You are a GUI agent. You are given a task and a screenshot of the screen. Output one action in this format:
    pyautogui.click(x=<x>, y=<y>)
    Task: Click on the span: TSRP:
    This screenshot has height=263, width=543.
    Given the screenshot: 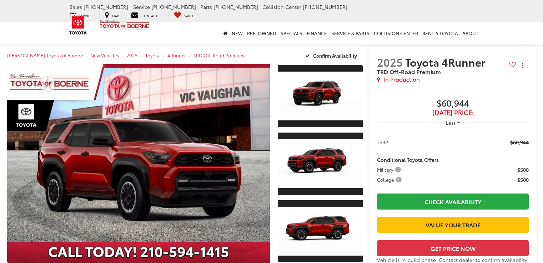 What is the action you would take?
    pyautogui.click(x=383, y=142)
    